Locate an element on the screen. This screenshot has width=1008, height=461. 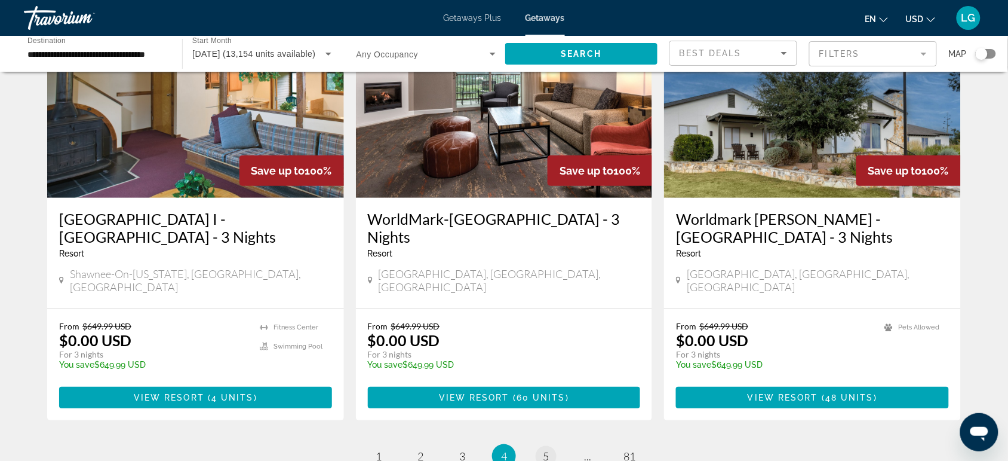
span: en is located at coordinates (871, 19).